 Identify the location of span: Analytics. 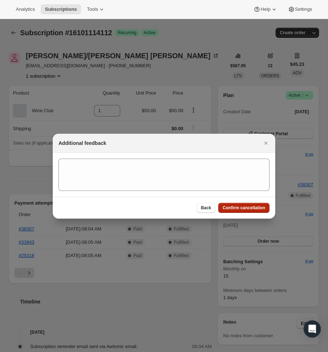
(25, 9).